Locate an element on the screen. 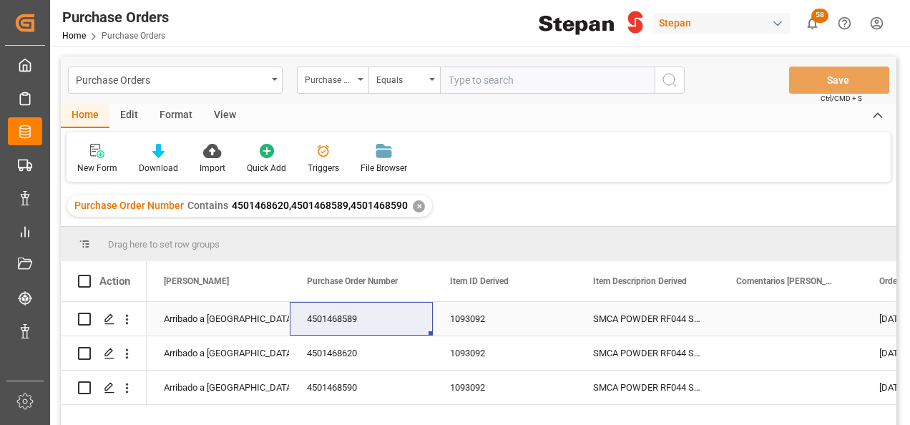 This screenshot has height=425, width=910. div: Edit is located at coordinates (129, 116).